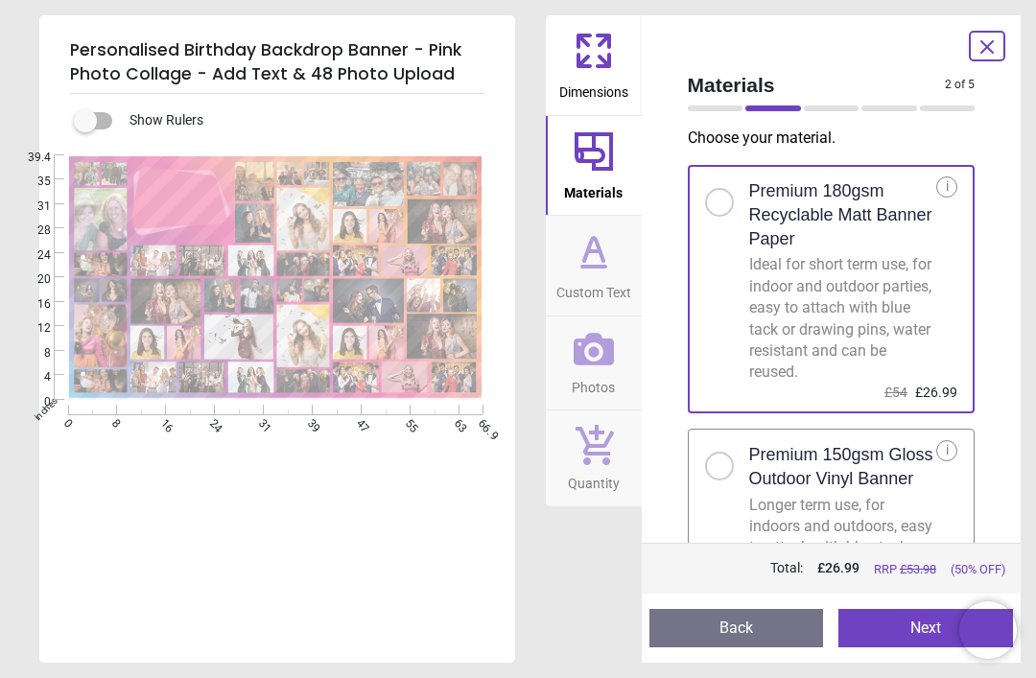  What do you see at coordinates (594, 459) in the screenshot?
I see `button: Quantity` at bounding box center [594, 459].